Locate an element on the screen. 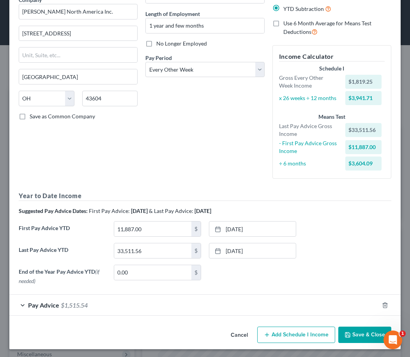 This screenshot has height=357, width=410. span: Use 6 Month Average for Means Test Deductions is located at coordinates (327, 27).